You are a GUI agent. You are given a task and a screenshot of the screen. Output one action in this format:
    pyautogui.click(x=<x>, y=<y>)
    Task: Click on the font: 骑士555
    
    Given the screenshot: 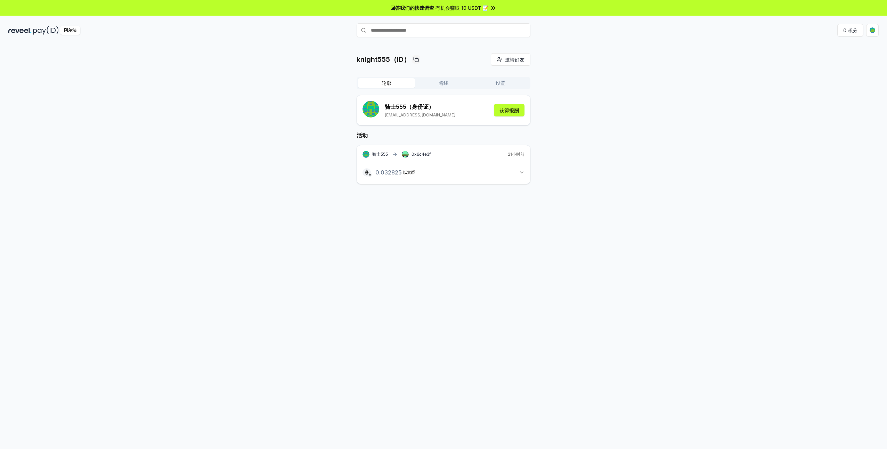 What is the action you would take?
    pyautogui.click(x=396, y=107)
    